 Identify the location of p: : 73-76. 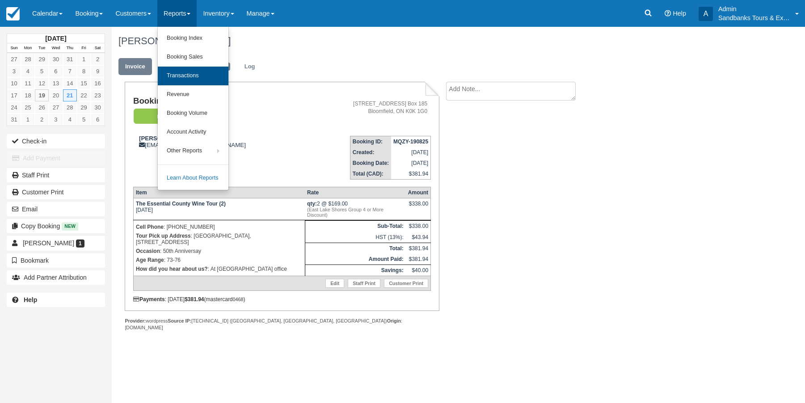
(219, 260).